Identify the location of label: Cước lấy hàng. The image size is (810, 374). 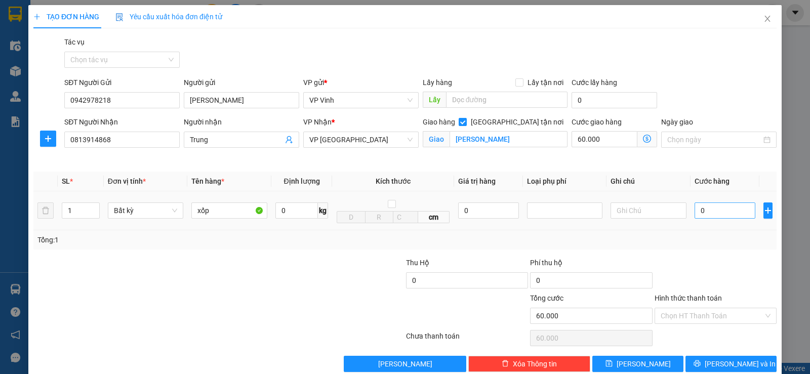
(594, 83).